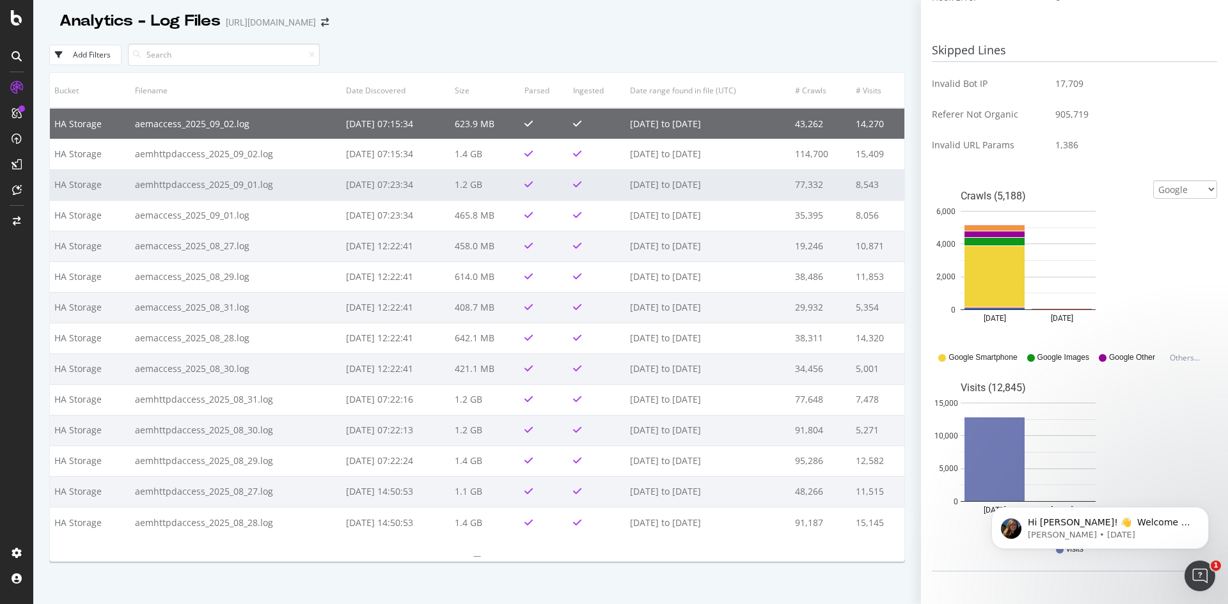  Describe the element at coordinates (236, 277) in the screenshot. I see `td: aemaccess_2025_08_29.log` at that location.